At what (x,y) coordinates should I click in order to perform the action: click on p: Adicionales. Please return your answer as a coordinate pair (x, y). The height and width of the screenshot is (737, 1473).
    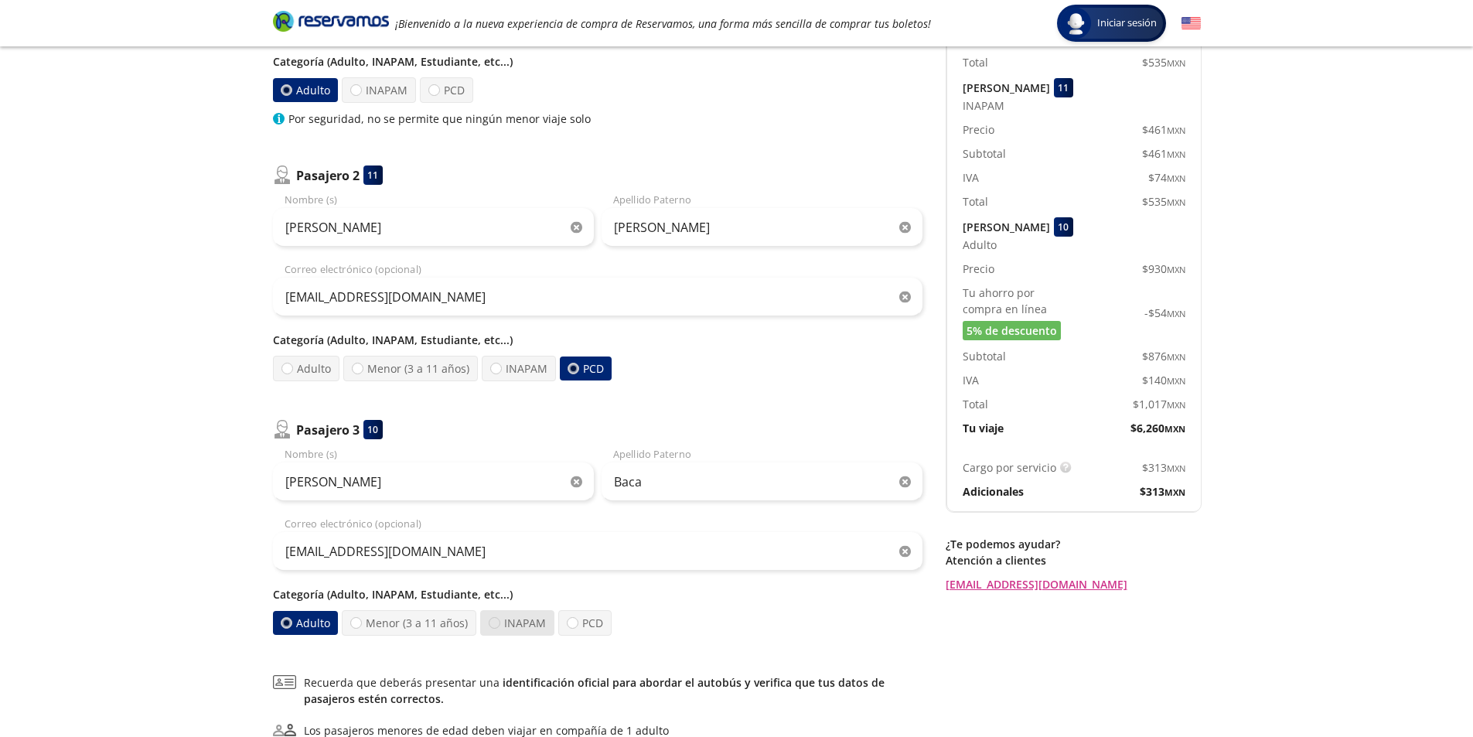
    Looking at the image, I should click on (993, 491).